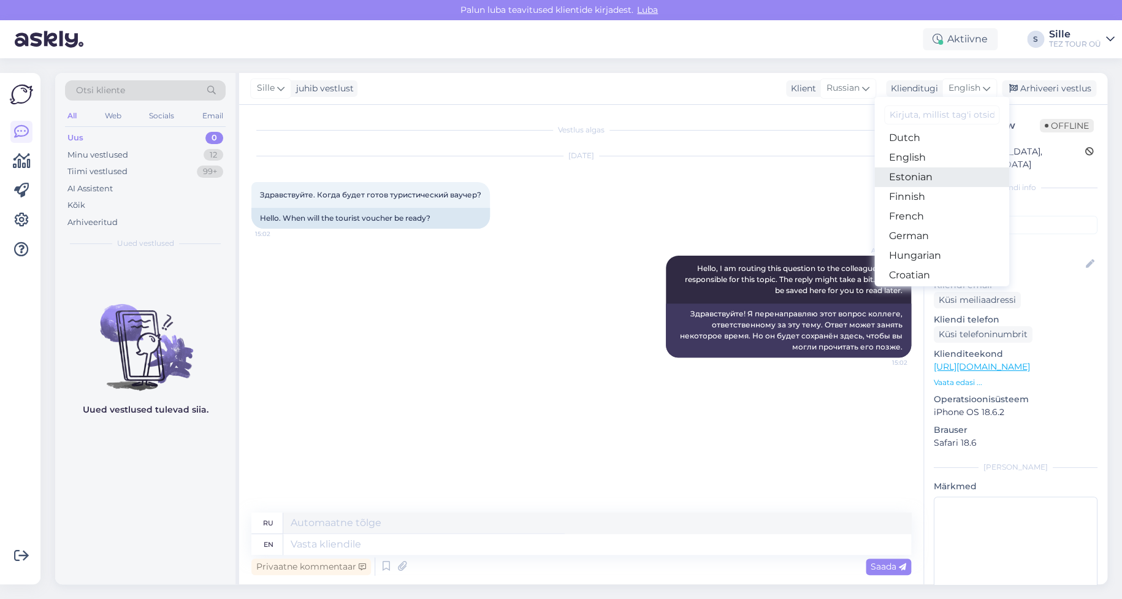 The width and height of the screenshot is (1122, 599). Describe the element at coordinates (843, 88) in the screenshot. I see `span: Russian` at that location.